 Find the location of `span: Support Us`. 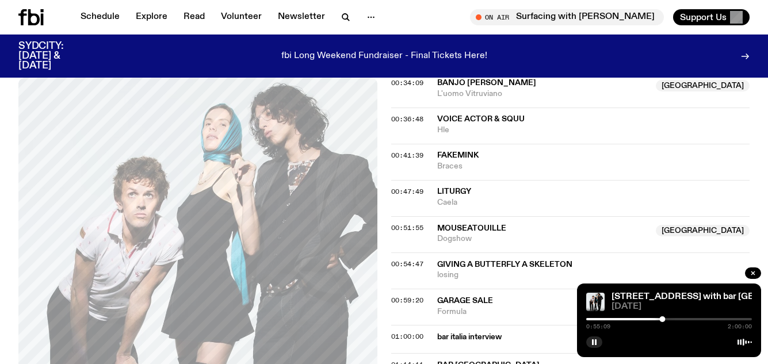

span: Support Us is located at coordinates (703, 17).